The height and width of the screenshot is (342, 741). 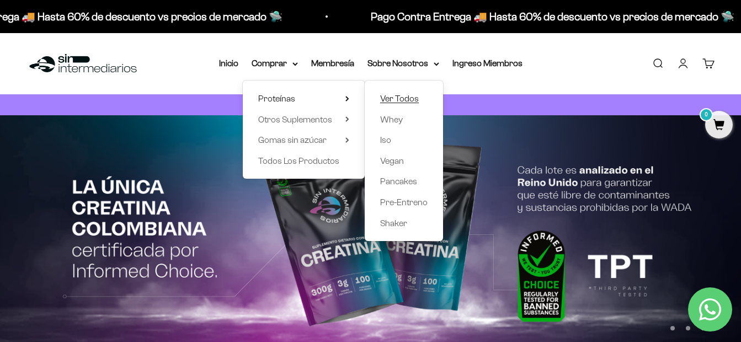 I want to click on p: Pago Contra Entrega 🚚 Hasta 60% de descuento vs precios de mercado 🛸, so click(x=550, y=17).